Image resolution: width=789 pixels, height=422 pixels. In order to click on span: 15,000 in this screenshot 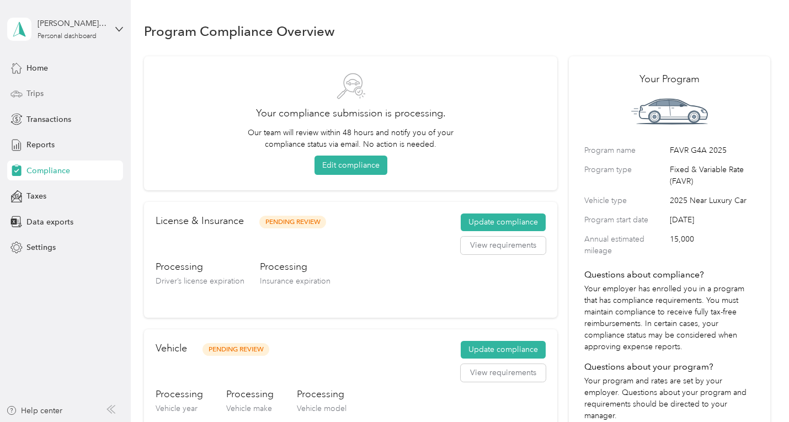, I will do `click(712, 245)`.